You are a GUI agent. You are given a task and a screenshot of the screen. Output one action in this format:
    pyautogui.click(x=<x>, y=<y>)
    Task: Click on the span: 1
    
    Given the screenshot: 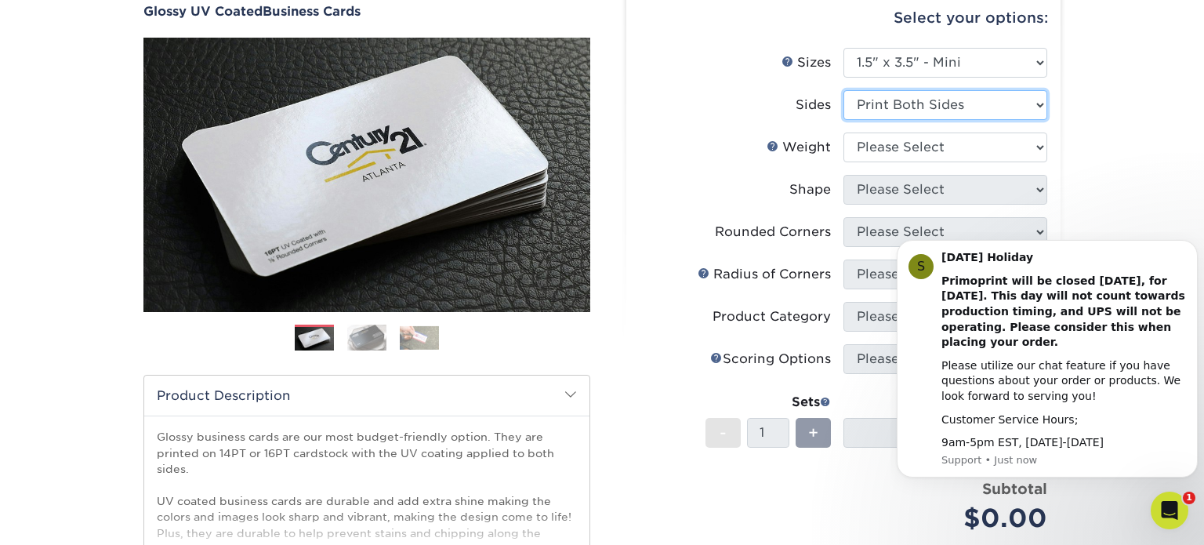 What is the action you would take?
    pyautogui.click(x=1189, y=498)
    